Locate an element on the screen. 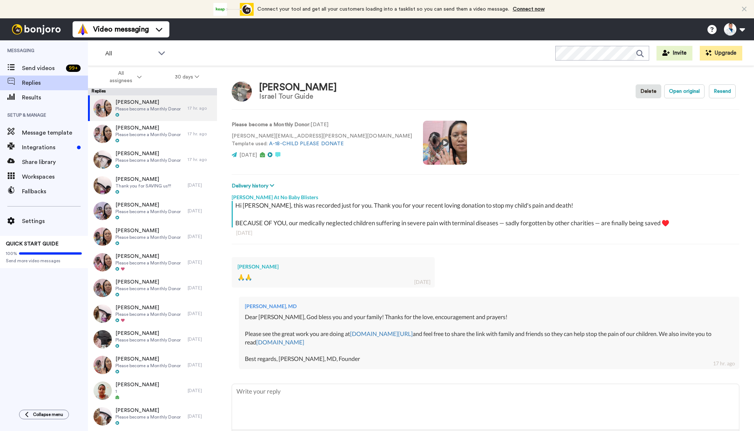 This screenshot has height=431, width=754. img: 61e11642-d647-4fef-97ef-55de1b054277-thumb.jpg is located at coordinates (103, 108).